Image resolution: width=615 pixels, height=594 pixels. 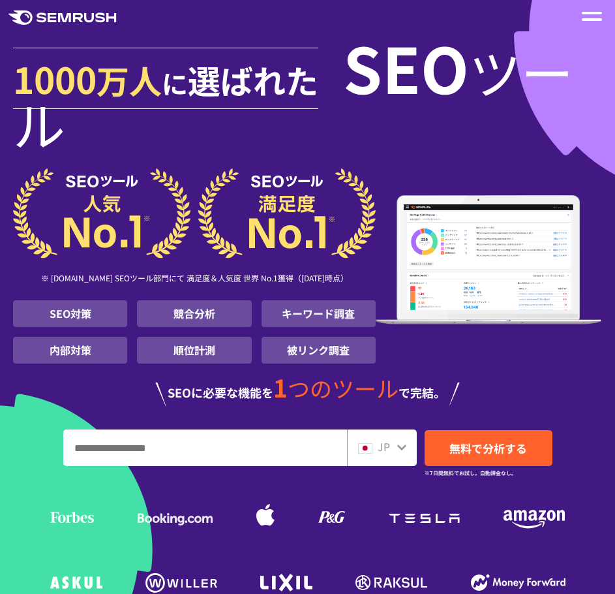 What do you see at coordinates (129, 80) in the screenshot?
I see `span: 万人` at bounding box center [129, 80].